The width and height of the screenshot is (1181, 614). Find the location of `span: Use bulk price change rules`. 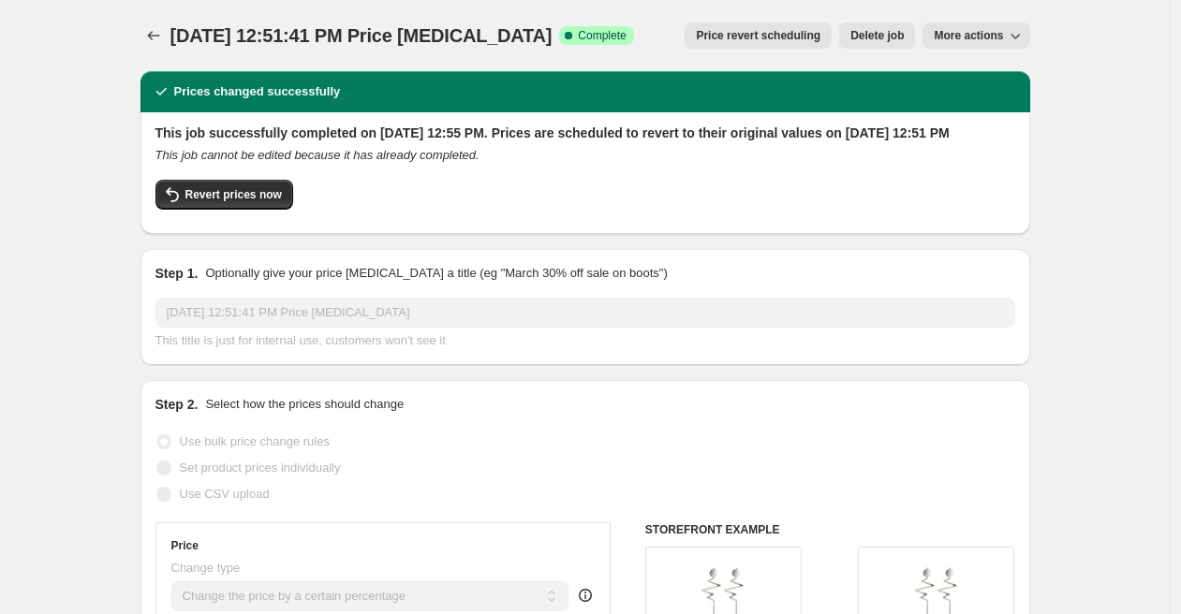

span: Use bulk price change rules is located at coordinates (255, 441).